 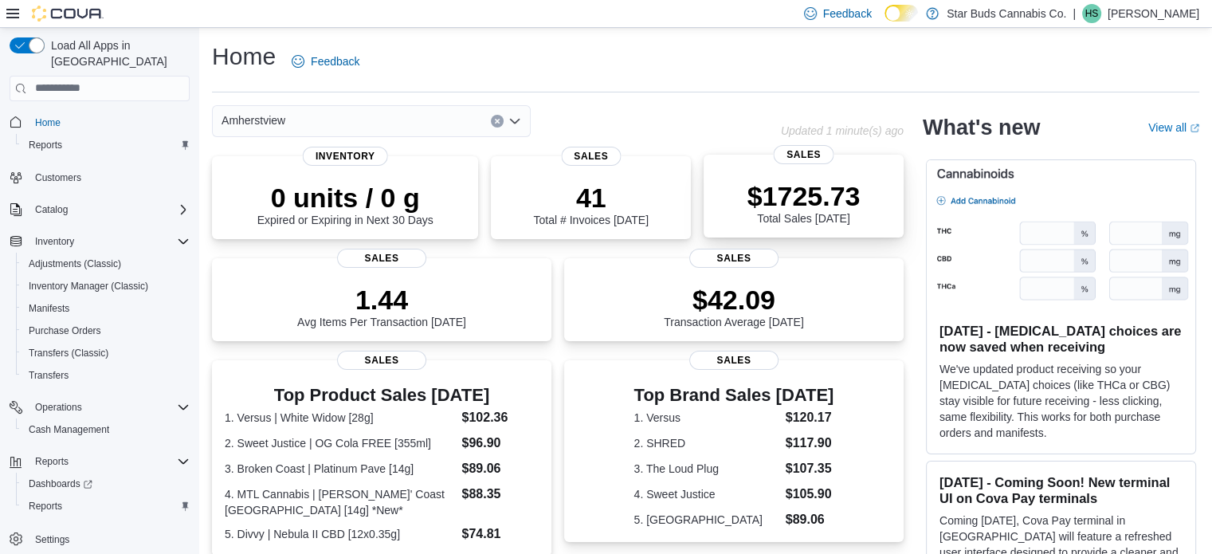 What do you see at coordinates (88, 286) in the screenshot?
I see `a: Inventory Manager (Classic)` at bounding box center [88, 286].